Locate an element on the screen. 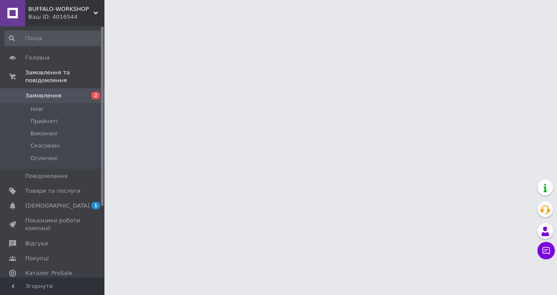  span: Відгуки is located at coordinates (37, 244).